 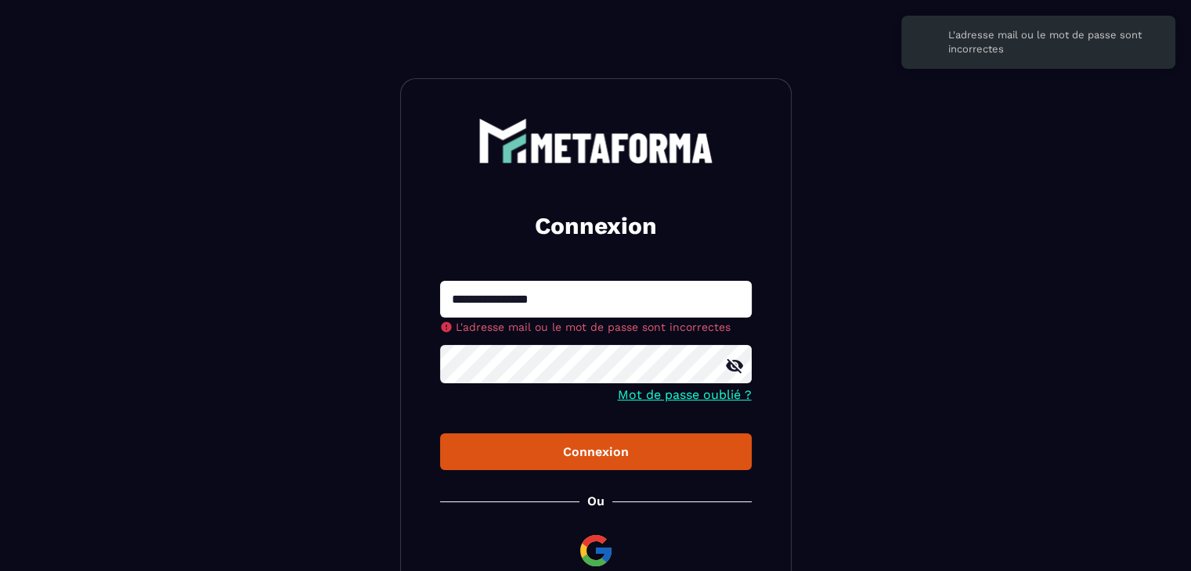 I want to click on span: L'adresse mail ou le mot de passe sont incorrectes, so click(x=593, y=327).